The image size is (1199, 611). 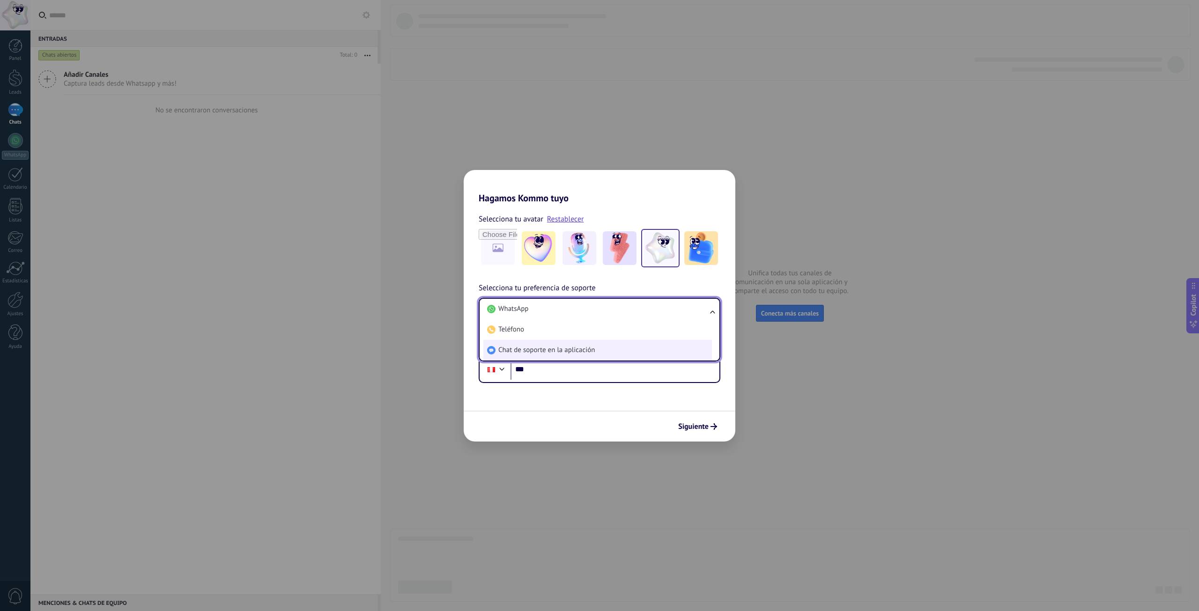 I want to click on button: Siguiente, so click(x=697, y=427).